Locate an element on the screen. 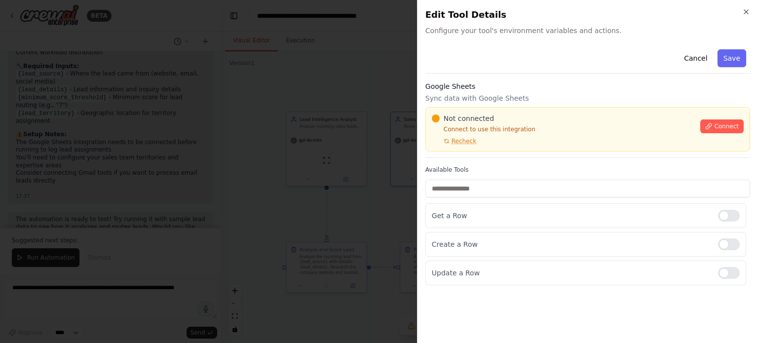 The image size is (758, 343). p: Connect to use this integration is located at coordinates (563, 129).